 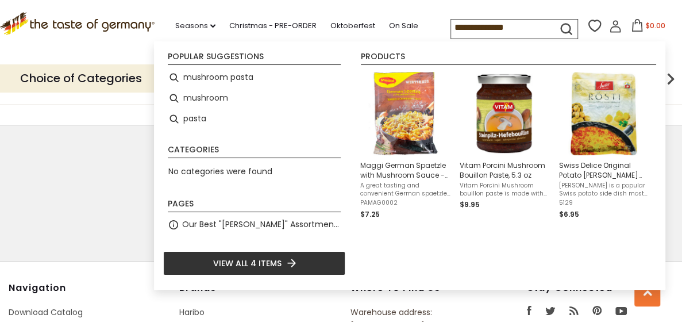 I want to click on a: Download Catalog, so click(x=45, y=312).